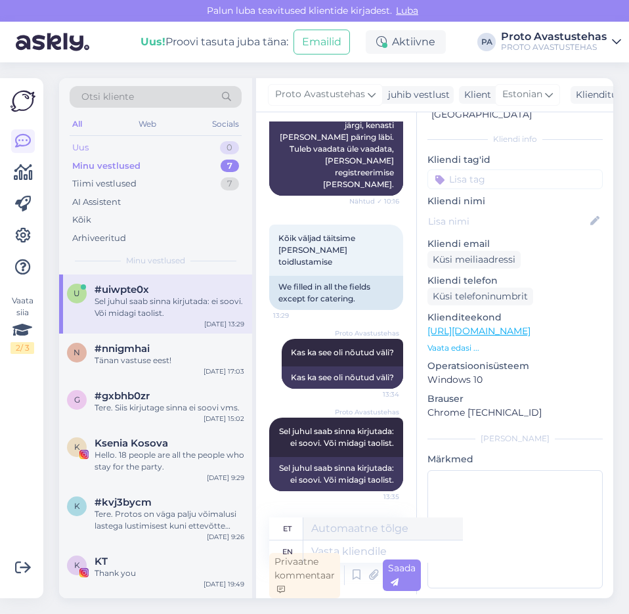  What do you see at coordinates (225, 124) in the screenshot?
I see `div: Socials` at bounding box center [225, 124].